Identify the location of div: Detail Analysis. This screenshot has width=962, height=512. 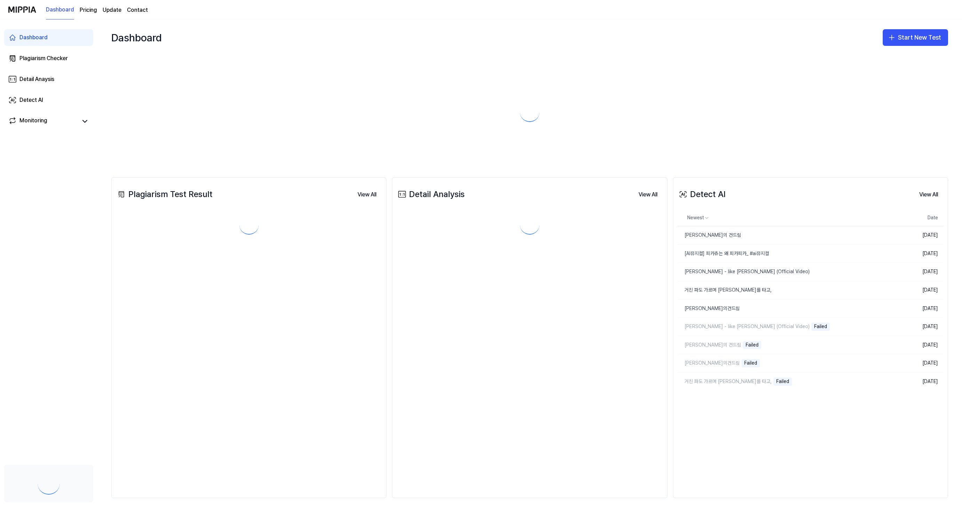
(431, 194).